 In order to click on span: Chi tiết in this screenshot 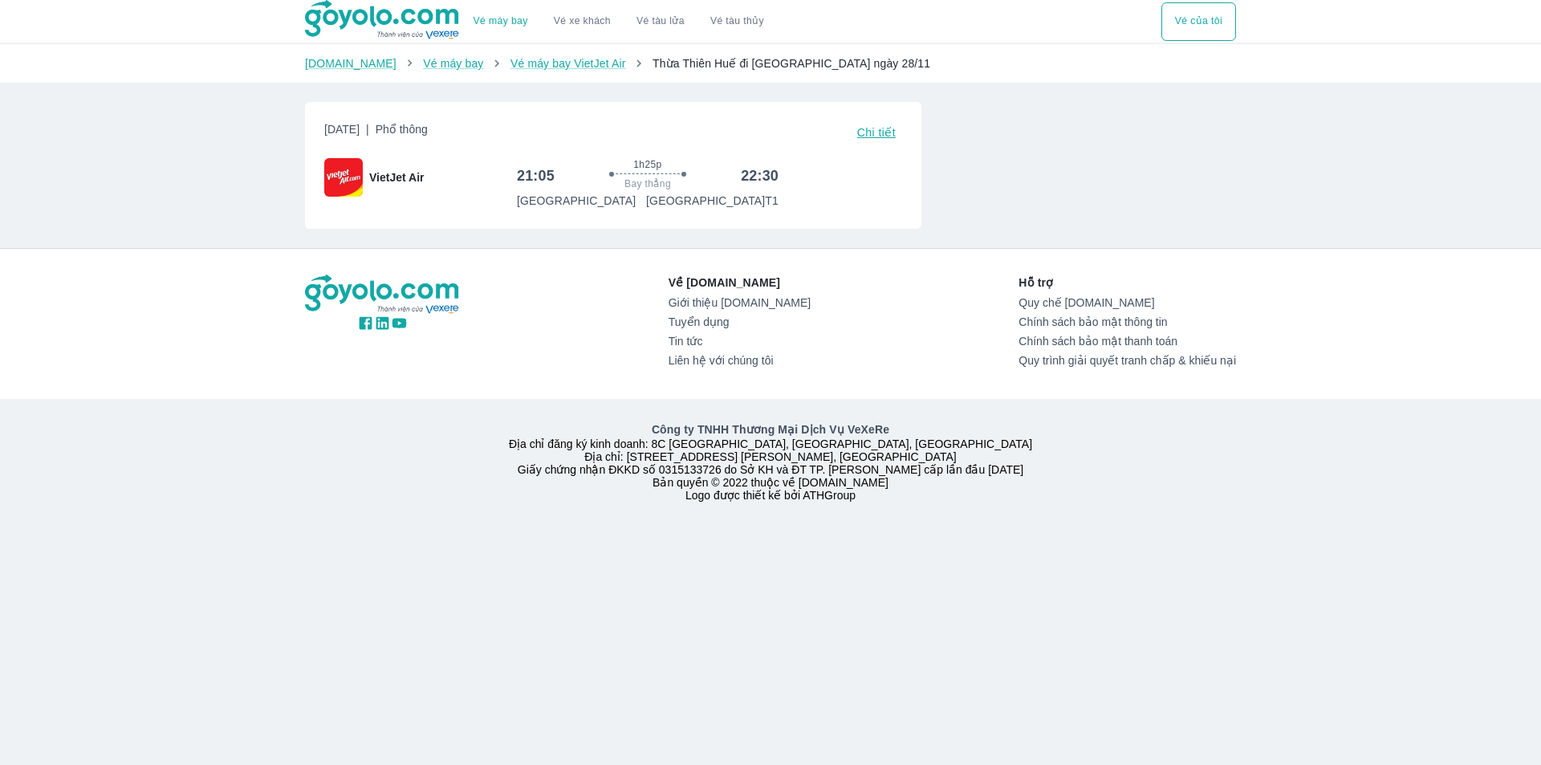, I will do `click(877, 132)`.